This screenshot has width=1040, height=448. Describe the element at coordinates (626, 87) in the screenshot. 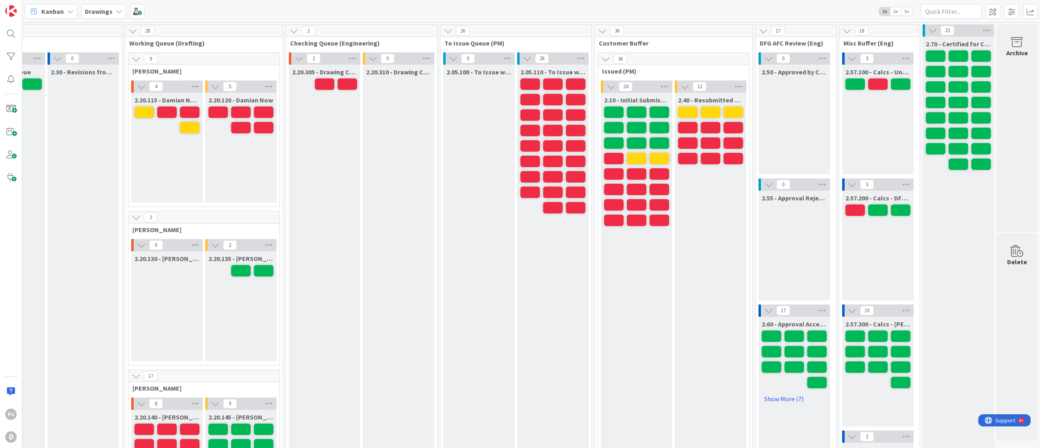

I see `span: 24` at that location.